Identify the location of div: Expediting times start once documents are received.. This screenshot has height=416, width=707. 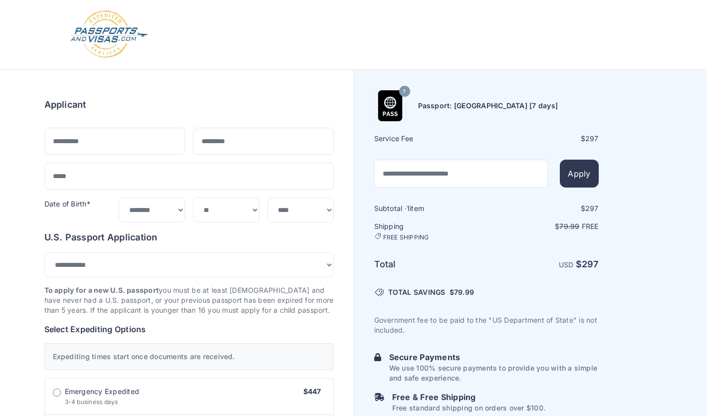
(189, 357).